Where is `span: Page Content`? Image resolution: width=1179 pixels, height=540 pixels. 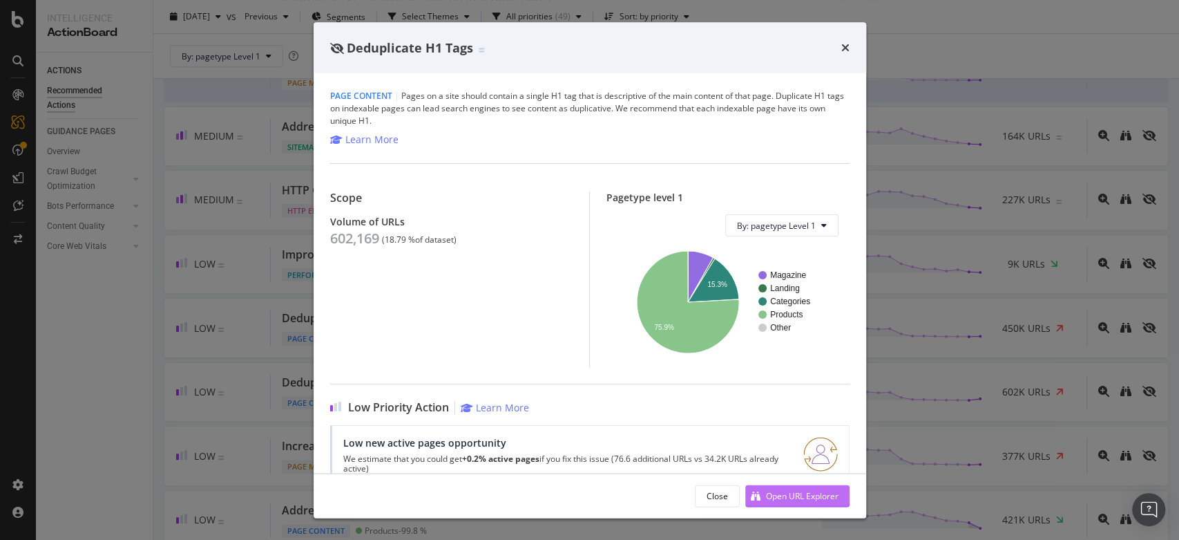
span: Page Content is located at coordinates (361, 95).